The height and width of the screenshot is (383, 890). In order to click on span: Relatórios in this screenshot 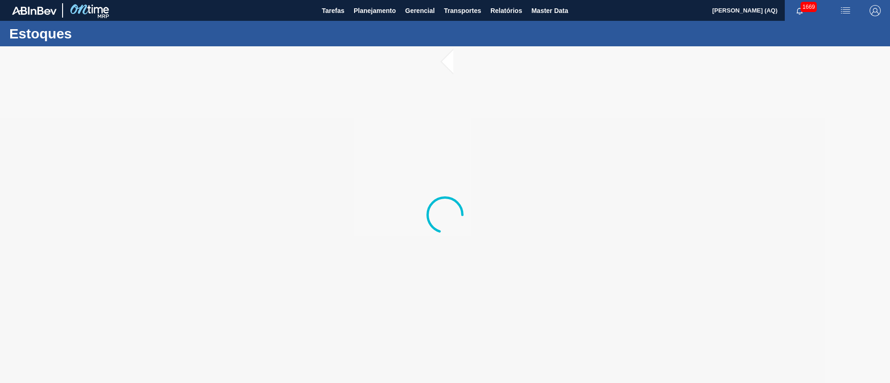, I will do `click(506, 11)`.